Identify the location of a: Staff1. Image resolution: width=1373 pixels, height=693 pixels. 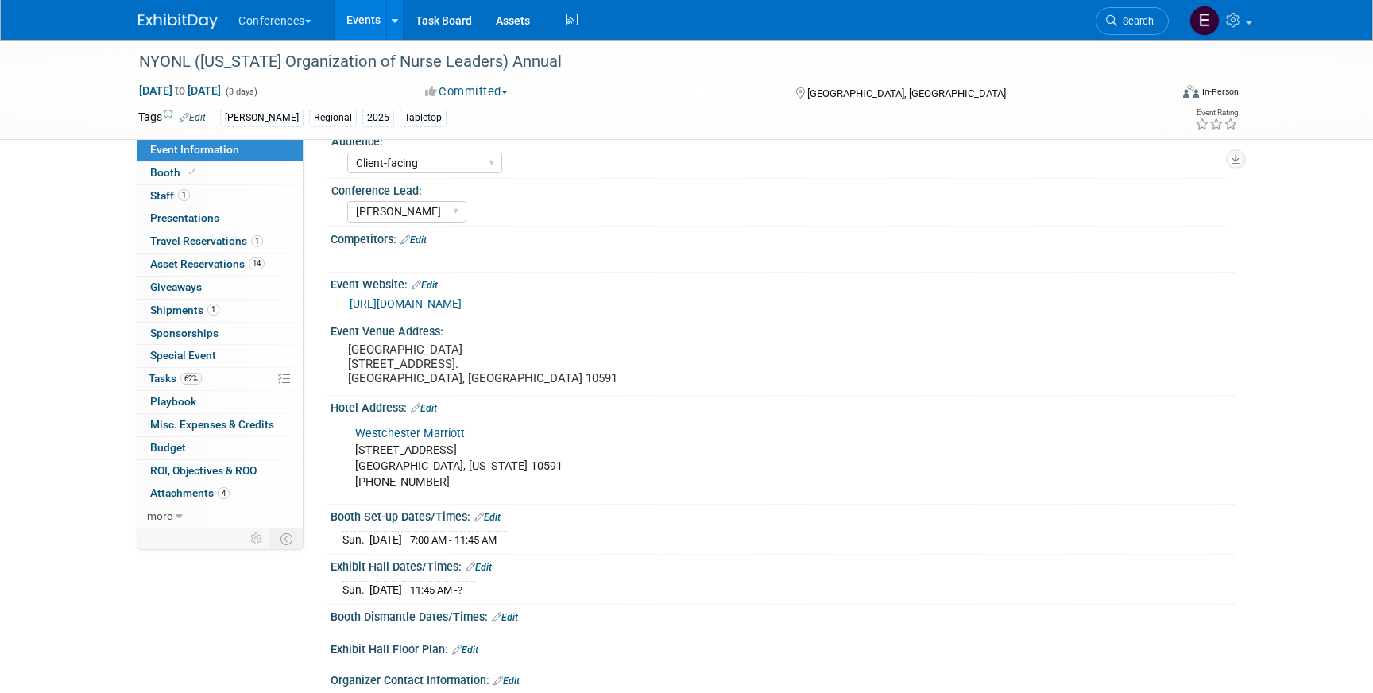
(220, 196).